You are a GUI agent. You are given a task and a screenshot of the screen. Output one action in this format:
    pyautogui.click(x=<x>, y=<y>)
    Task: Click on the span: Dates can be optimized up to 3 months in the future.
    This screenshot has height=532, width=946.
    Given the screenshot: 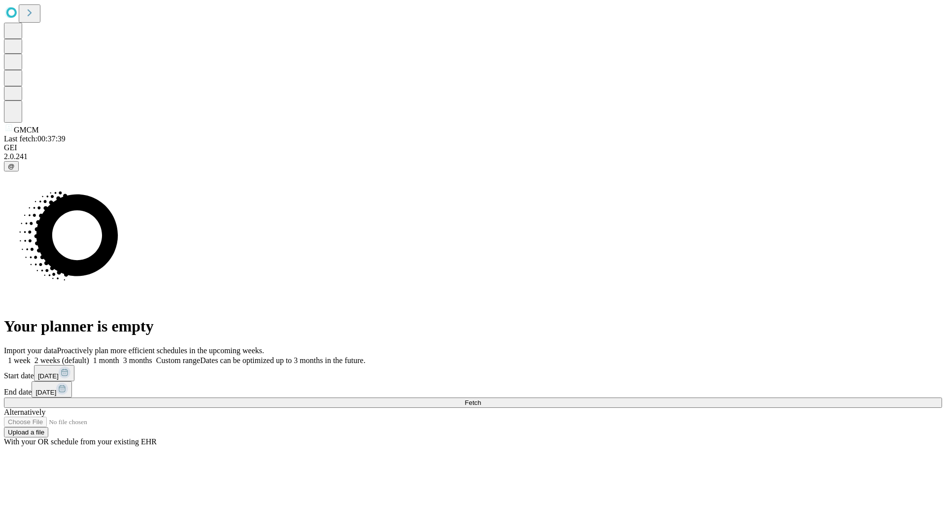 What is the action you would take?
    pyautogui.click(x=282, y=360)
    